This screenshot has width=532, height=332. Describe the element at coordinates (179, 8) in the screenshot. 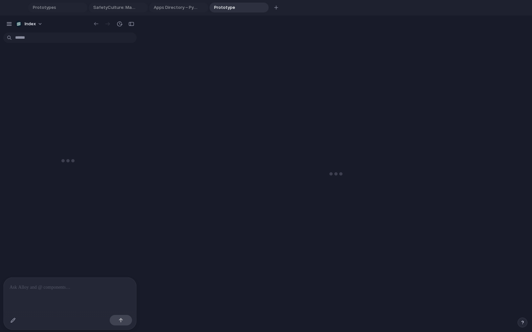

I see `div: Apps Directory – Pylon` at that location.